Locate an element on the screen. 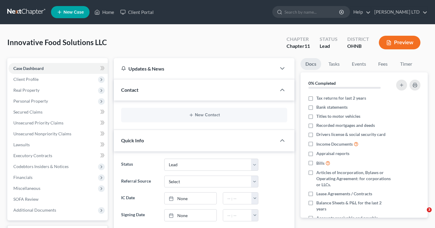 The height and width of the screenshot is (228, 435). a: Fees is located at coordinates (383, 64).